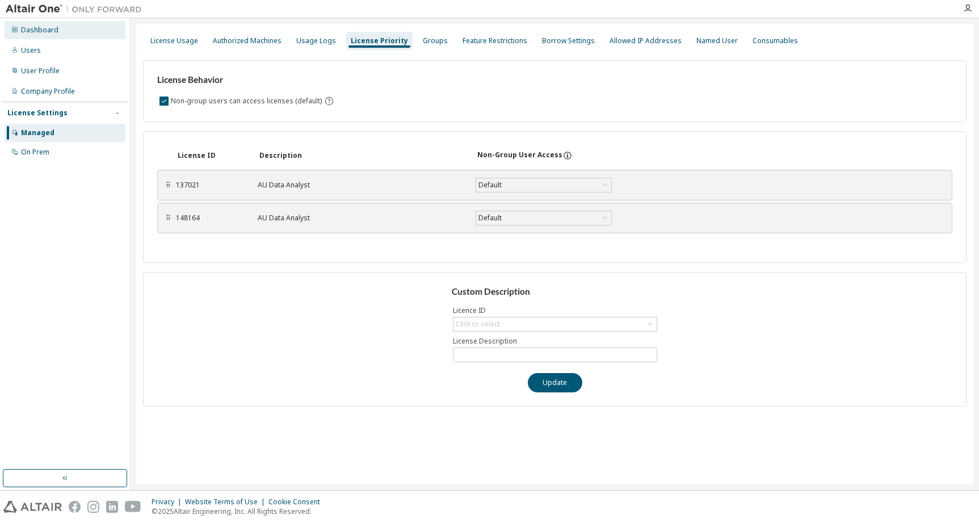 The height and width of the screenshot is (523, 979). What do you see at coordinates (568, 41) in the screenshot?
I see `div: Borrow Settings` at bounding box center [568, 41].